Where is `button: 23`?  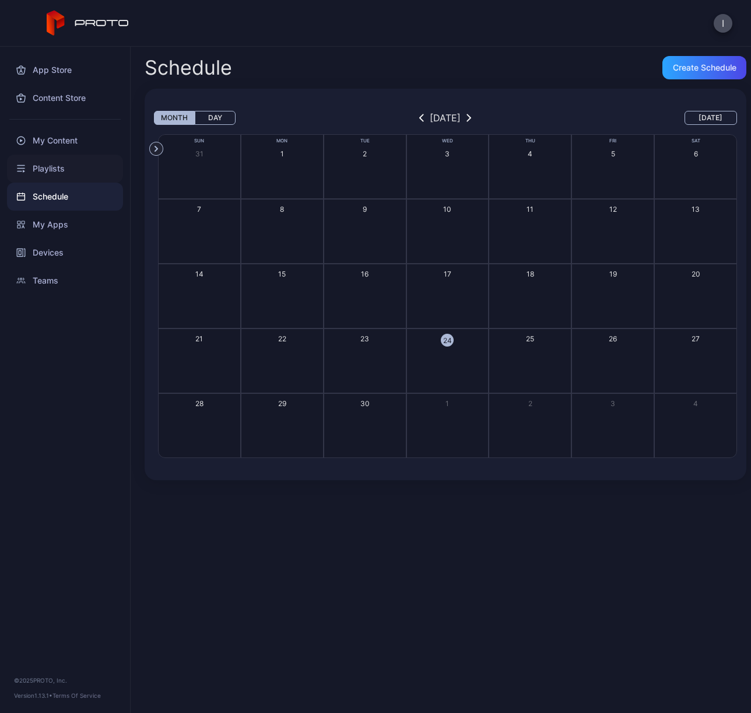 button: 23 is located at coordinates (365, 360).